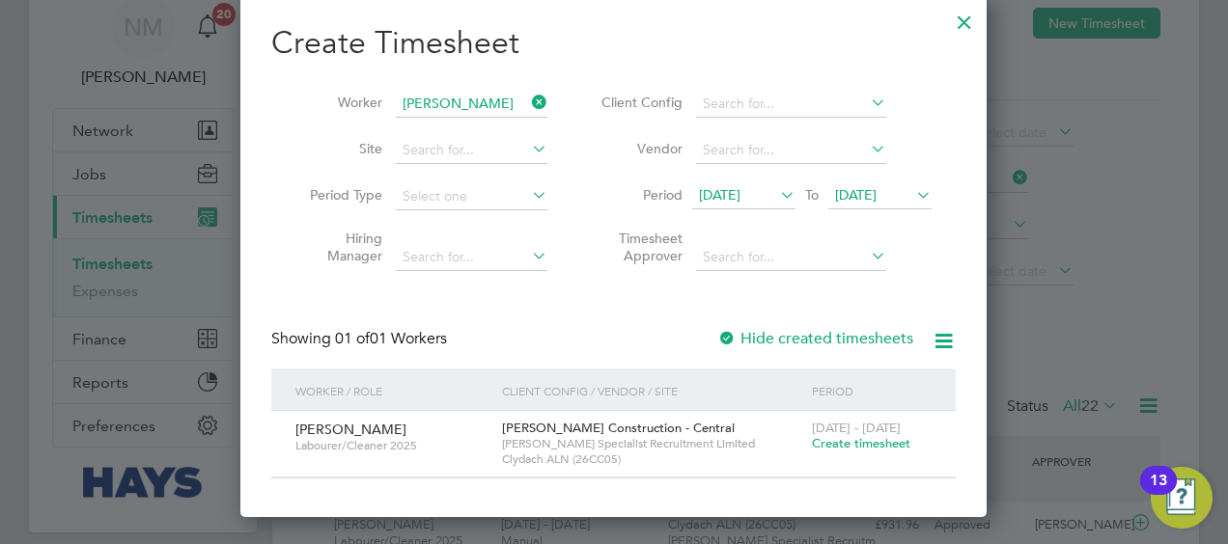  What do you see at coordinates (339, 102) in the screenshot?
I see `label: Worker` at bounding box center [339, 102].